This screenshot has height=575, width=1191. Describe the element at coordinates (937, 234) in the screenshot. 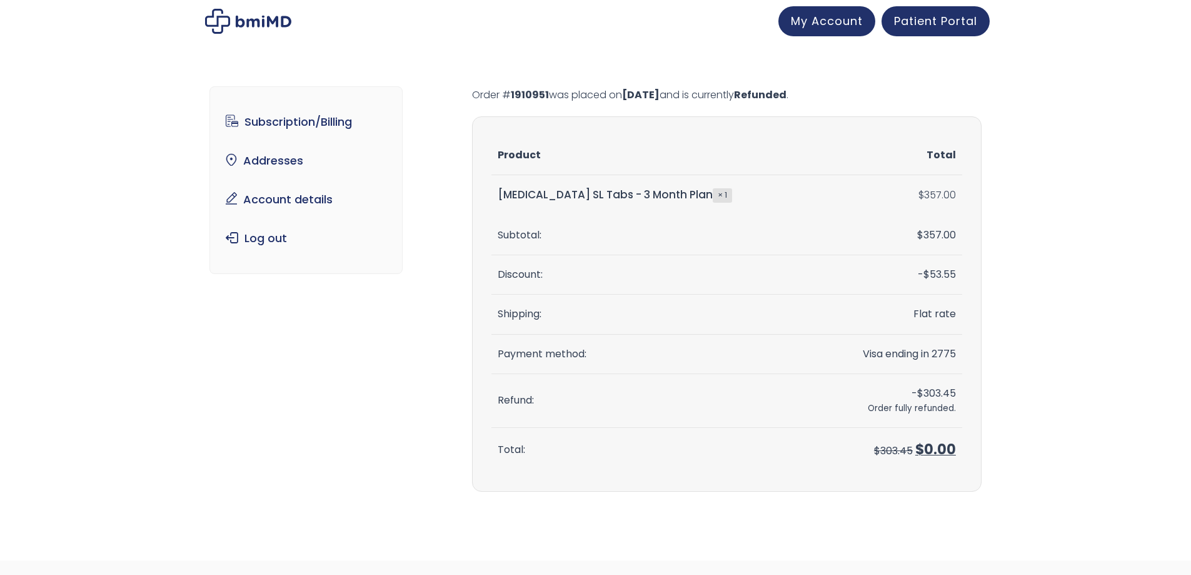

I see `span: 357.00` at that location.